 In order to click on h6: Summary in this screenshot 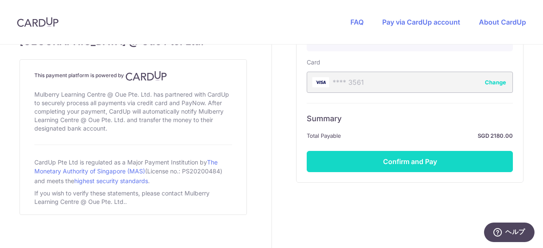, I will do `click(409, 119)`.